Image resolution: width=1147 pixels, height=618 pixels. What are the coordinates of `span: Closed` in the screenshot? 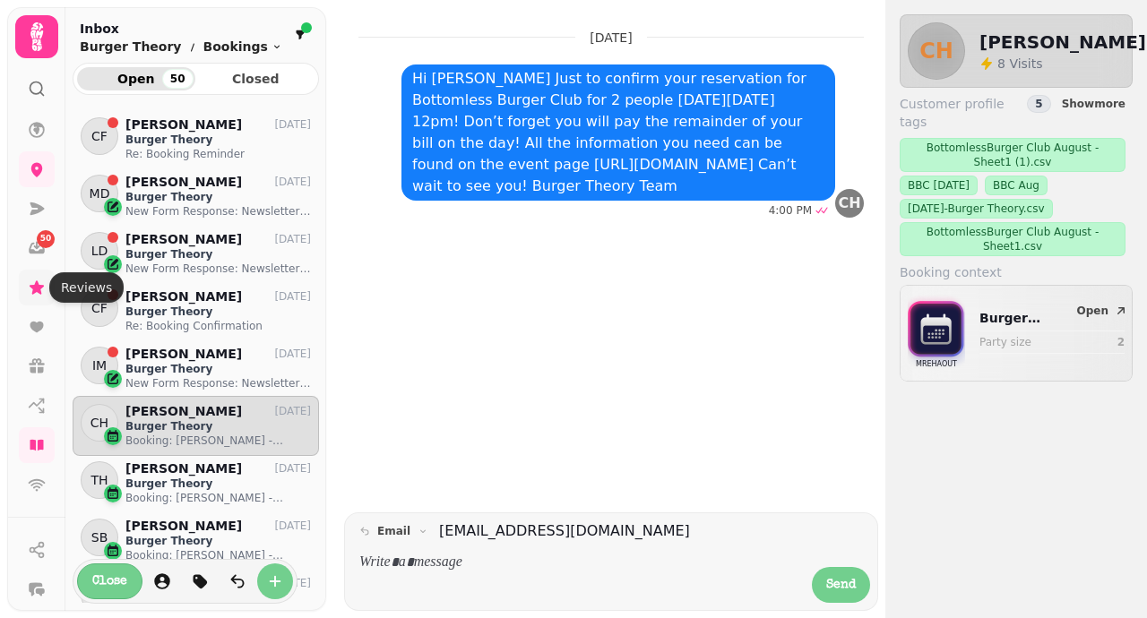 It's located at (256, 79).